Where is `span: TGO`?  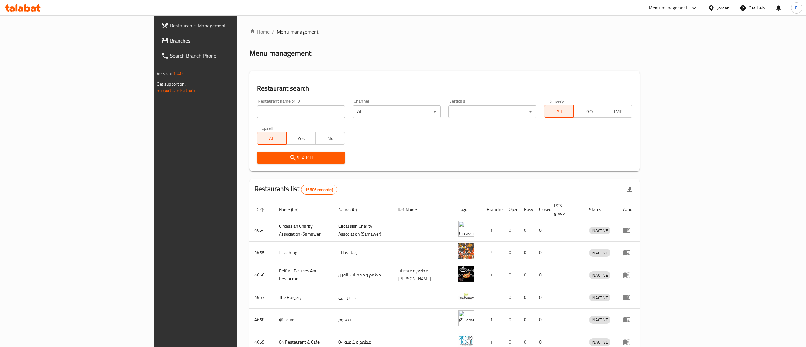 span: TGO is located at coordinates (588, 111).